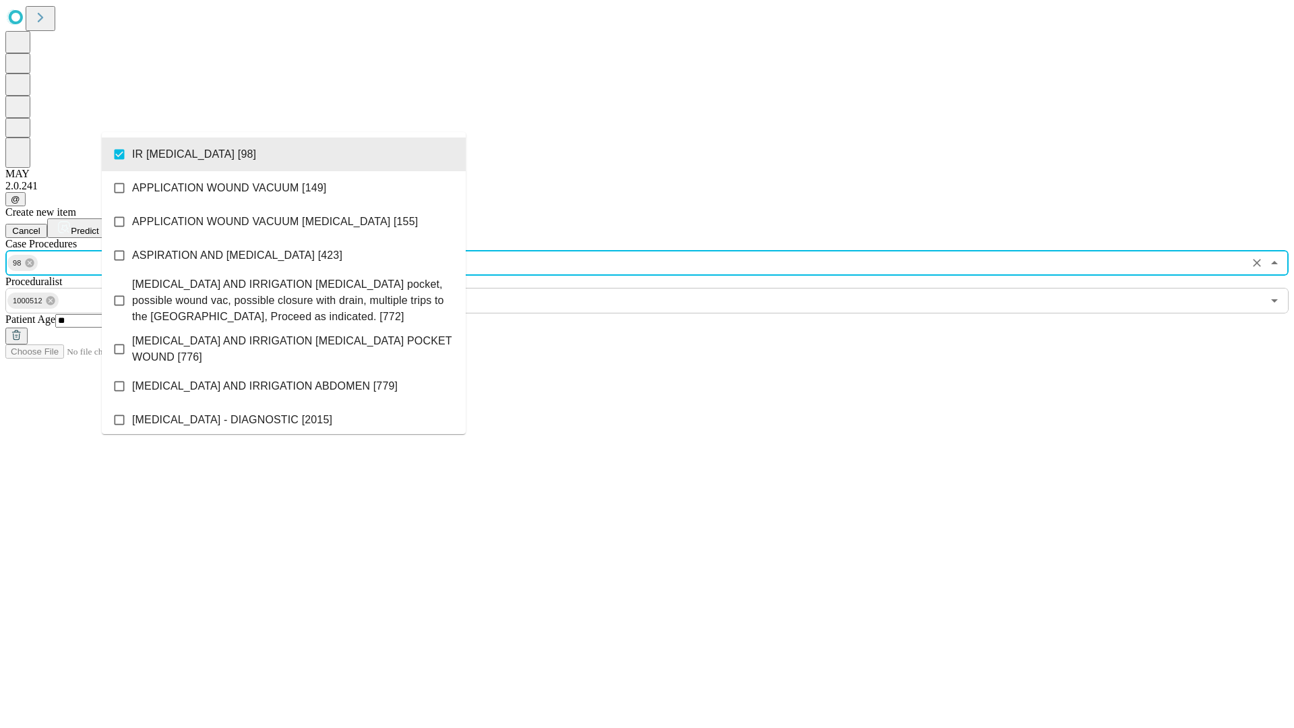  I want to click on div: 1000512, so click(33, 301).